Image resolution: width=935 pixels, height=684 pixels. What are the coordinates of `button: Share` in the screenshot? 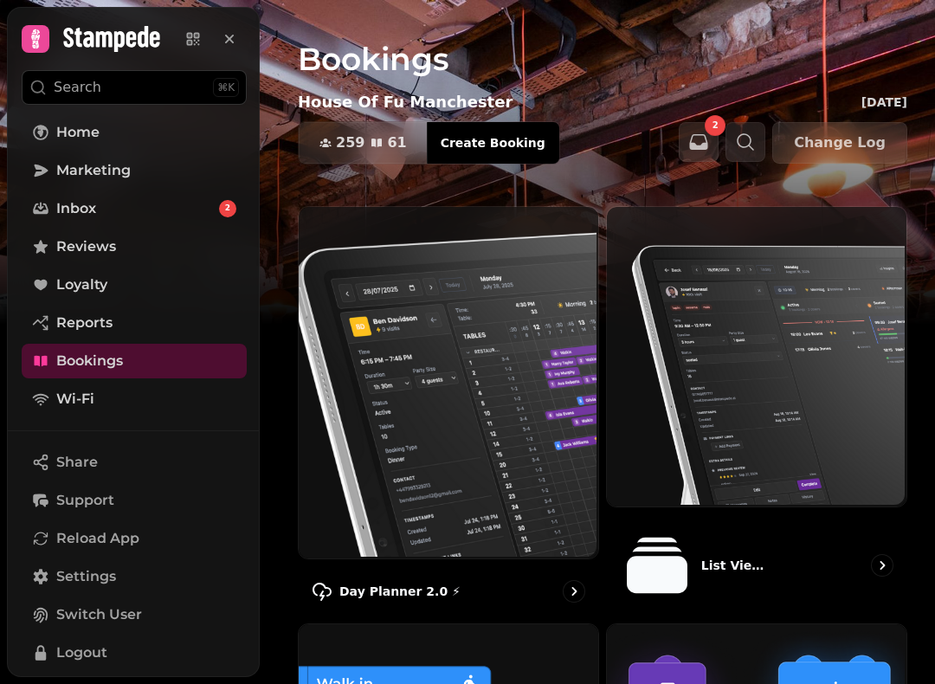 It's located at (134, 462).